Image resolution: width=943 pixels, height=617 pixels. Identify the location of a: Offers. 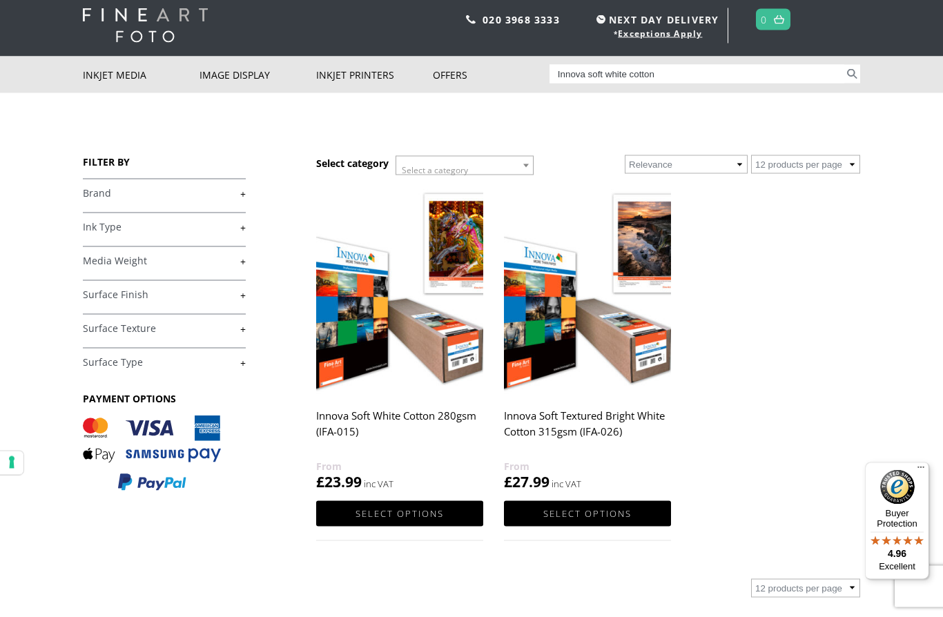
(491, 75).